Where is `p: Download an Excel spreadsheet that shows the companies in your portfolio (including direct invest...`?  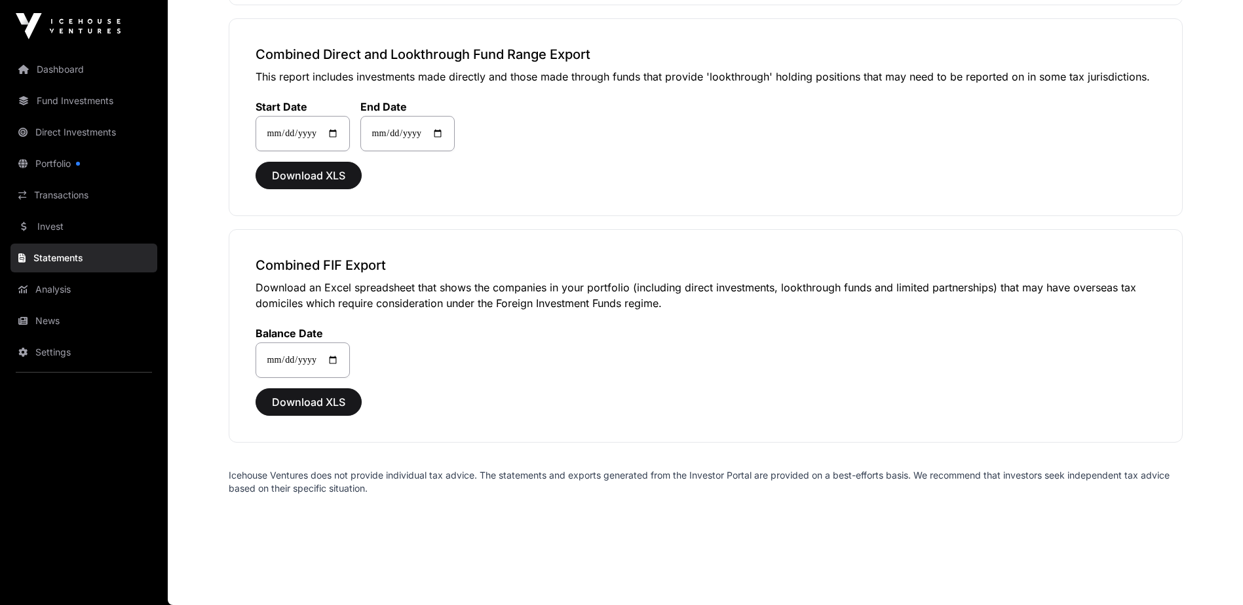 p: Download an Excel spreadsheet that shows the companies in your portfolio (including direct invest... is located at coordinates (705, 295).